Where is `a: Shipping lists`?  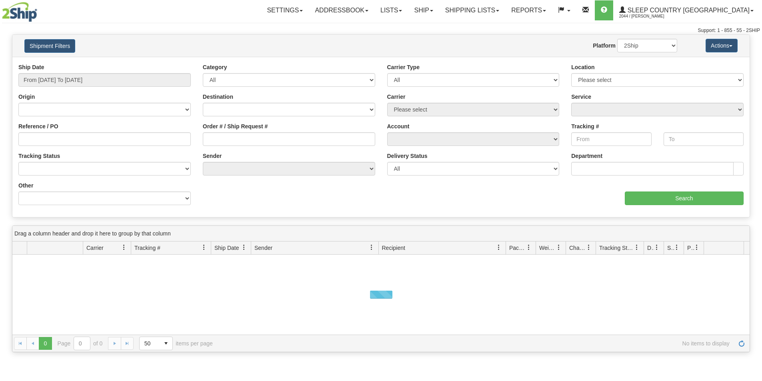
a: Shipping lists is located at coordinates (472, 10).